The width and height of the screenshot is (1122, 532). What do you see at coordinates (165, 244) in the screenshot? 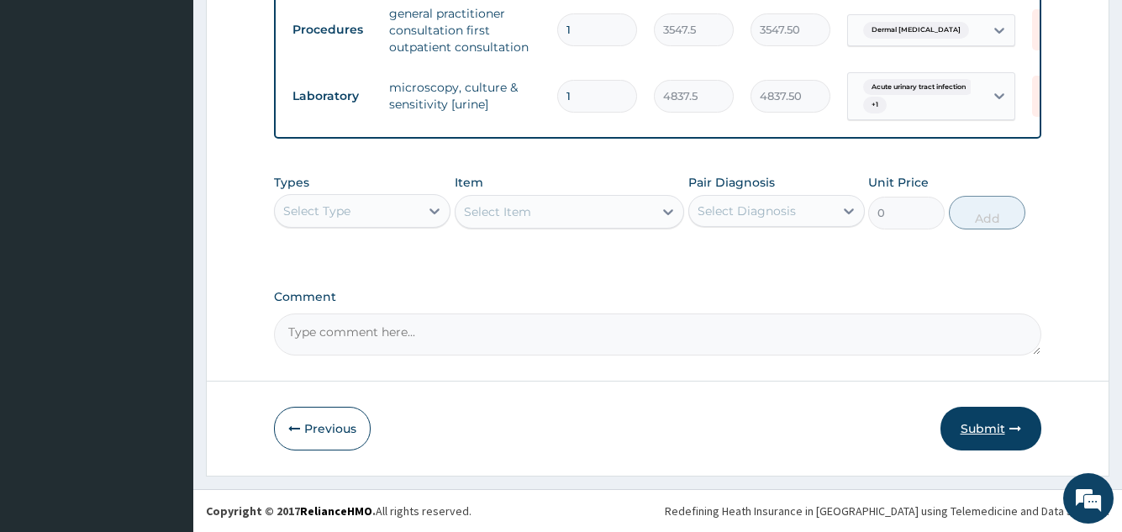
I see `span: We're online!` at bounding box center [165, 244].